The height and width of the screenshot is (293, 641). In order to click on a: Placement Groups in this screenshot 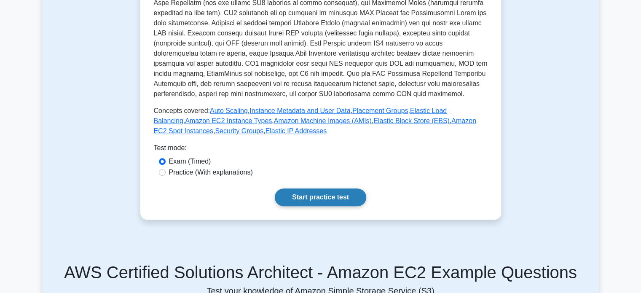, I will do `click(380, 110)`.